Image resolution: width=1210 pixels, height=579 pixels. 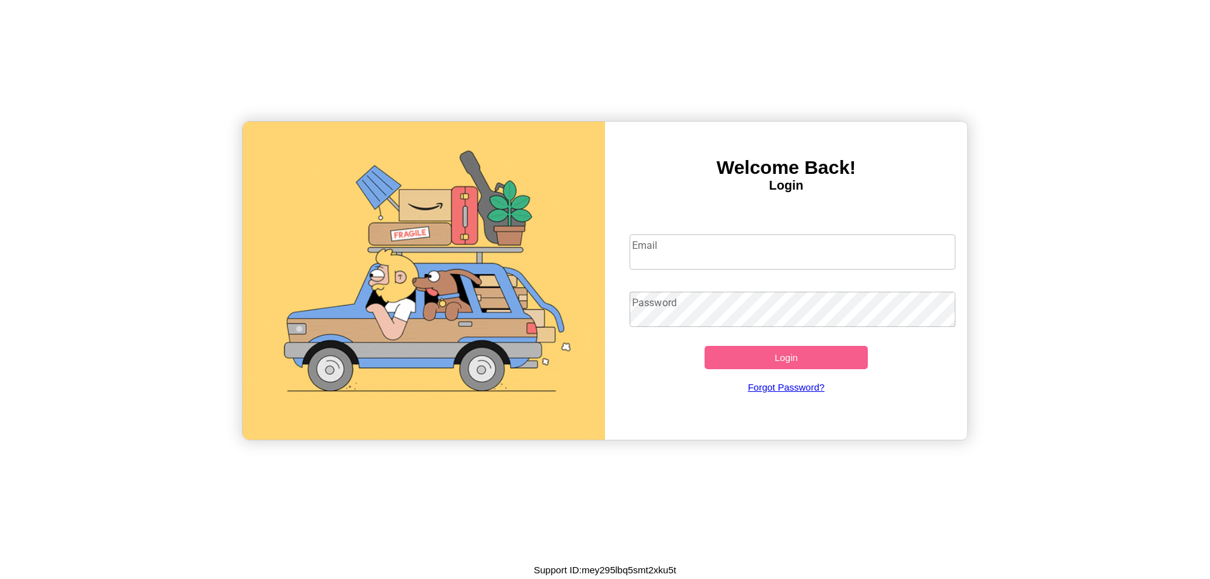 I want to click on p: Support ID: mey295lbq5smt2xku5t, so click(x=605, y=570).